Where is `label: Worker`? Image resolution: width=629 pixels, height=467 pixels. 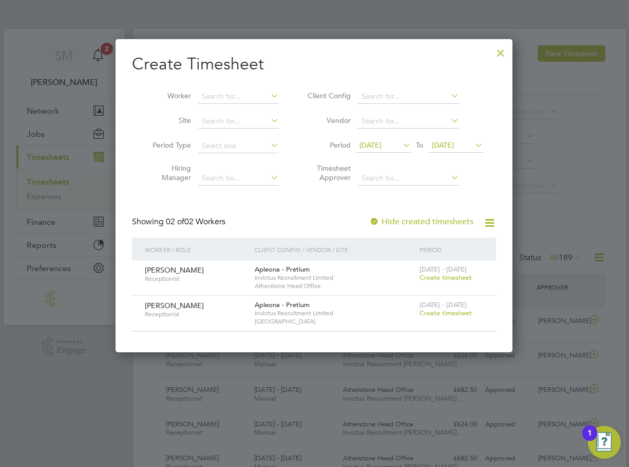
label: Worker is located at coordinates (168, 96).